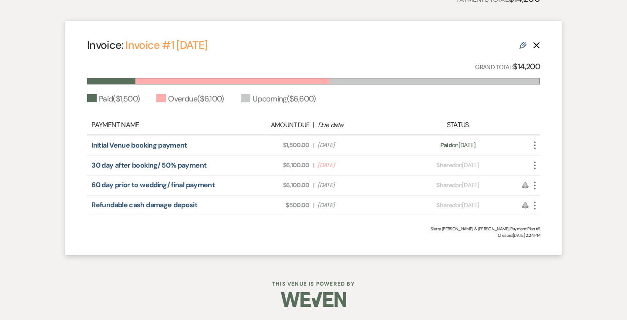  Describe the element at coordinates (113, 99) in the screenshot. I see `div: Paid ( $1,500 )` at that location.